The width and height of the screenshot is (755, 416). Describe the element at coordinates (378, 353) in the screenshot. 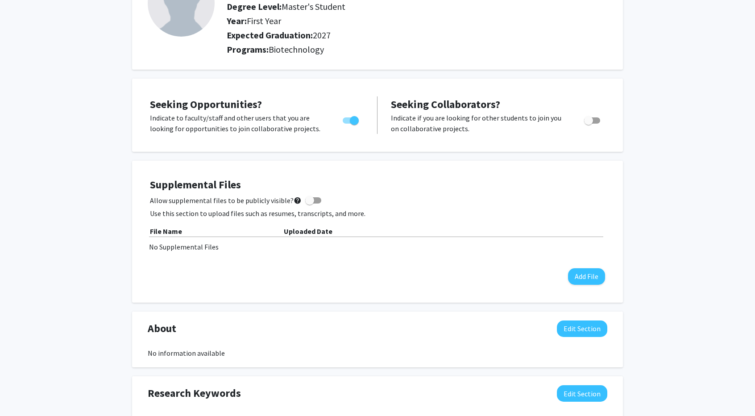

I see `div: No information available` at that location.